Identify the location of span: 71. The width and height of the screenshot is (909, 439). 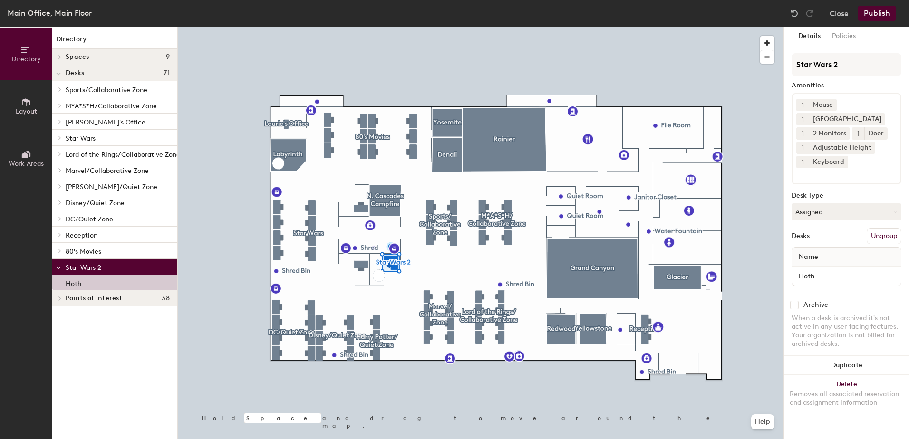
(166, 73).